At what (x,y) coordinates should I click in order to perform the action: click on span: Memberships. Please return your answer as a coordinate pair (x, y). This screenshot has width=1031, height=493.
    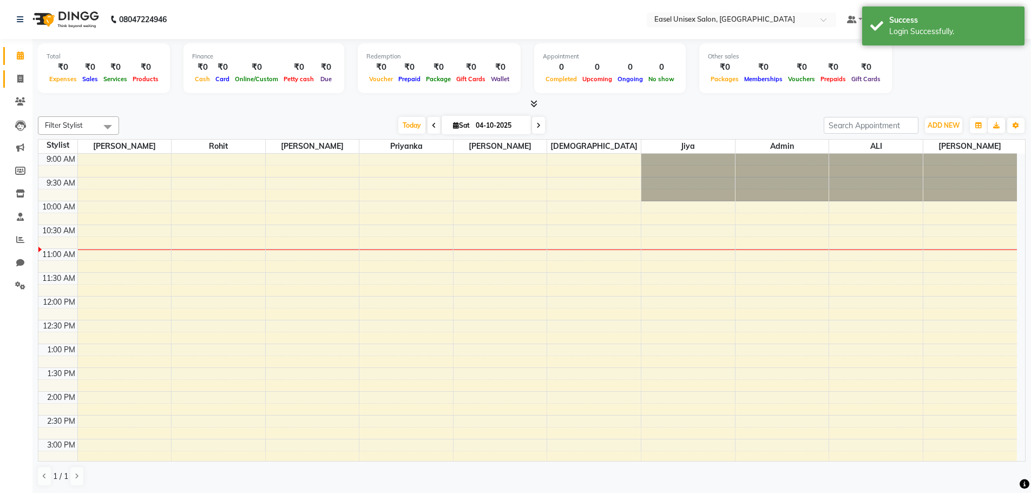
    Looking at the image, I should click on (763, 79).